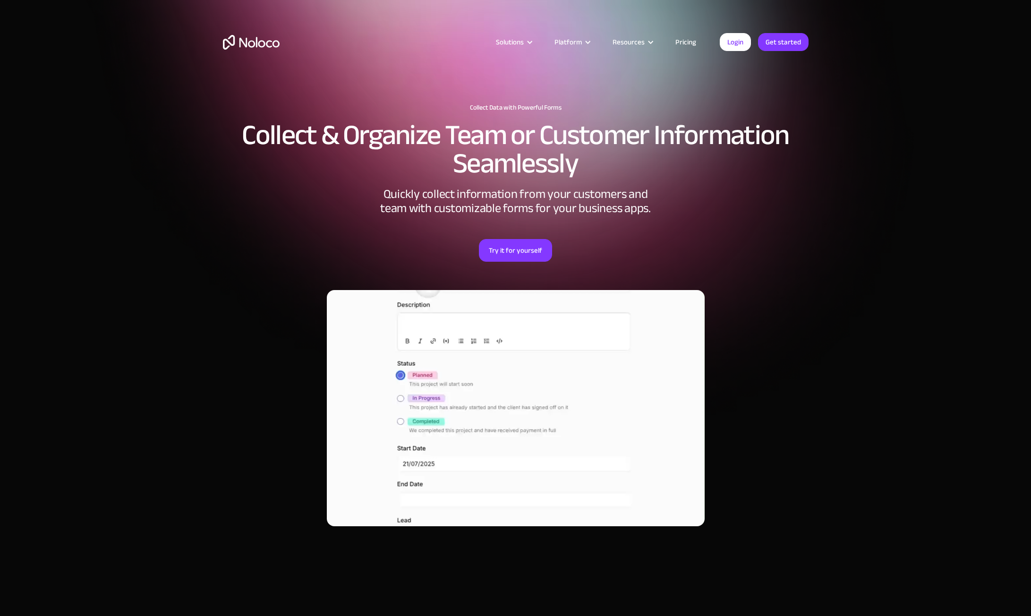 Image resolution: width=1031 pixels, height=616 pixels. Describe the element at coordinates (783, 42) in the screenshot. I see `a: Get started` at that location.